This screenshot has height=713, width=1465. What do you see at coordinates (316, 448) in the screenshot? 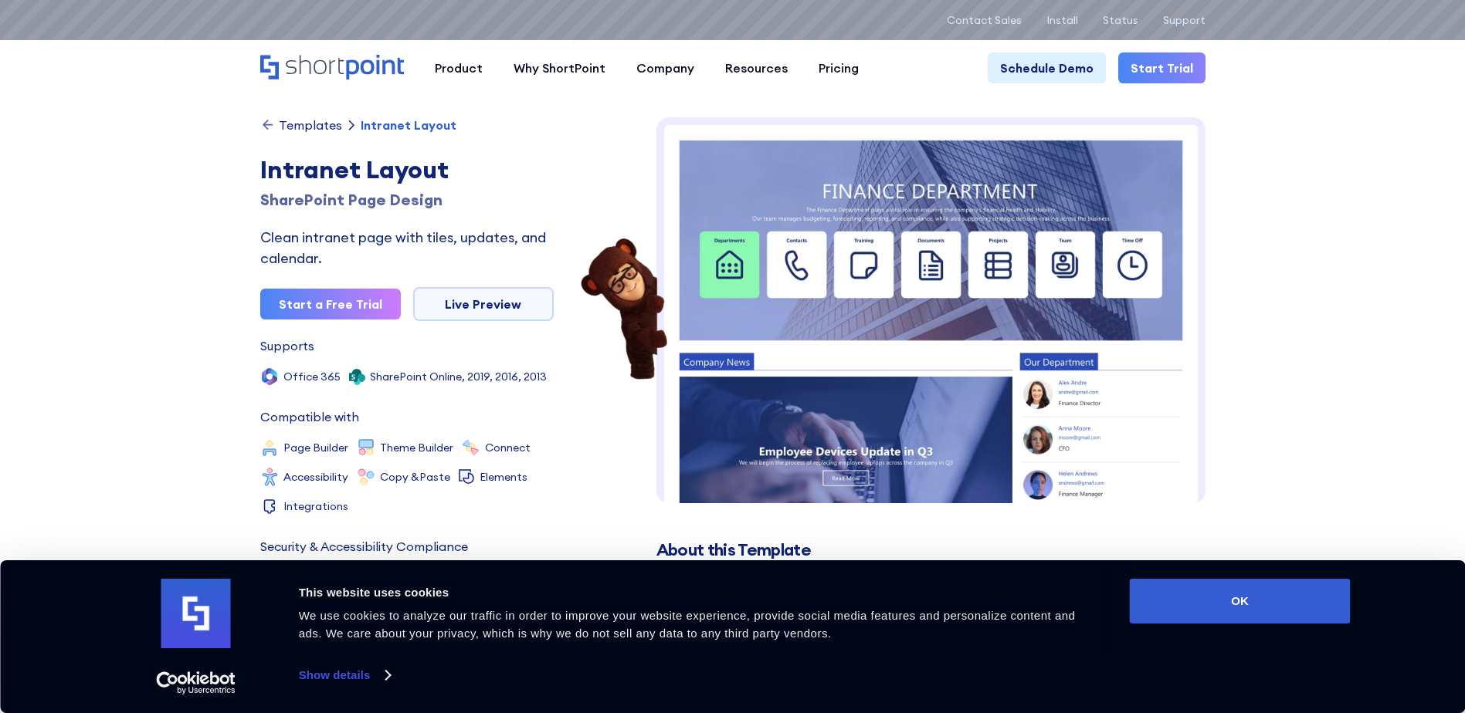
I see `div: Page Builder` at bounding box center [316, 448].